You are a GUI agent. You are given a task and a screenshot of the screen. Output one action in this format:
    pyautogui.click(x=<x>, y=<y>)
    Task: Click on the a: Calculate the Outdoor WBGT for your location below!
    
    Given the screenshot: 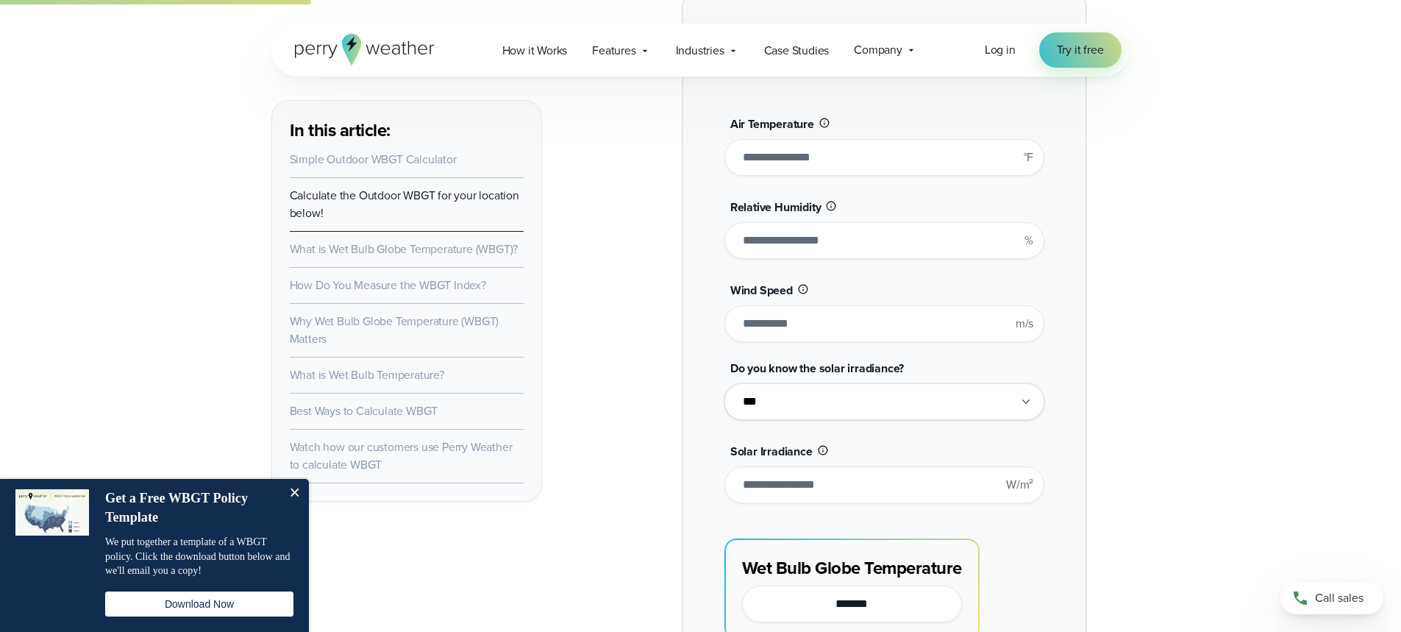 What is the action you would take?
    pyautogui.click(x=405, y=204)
    